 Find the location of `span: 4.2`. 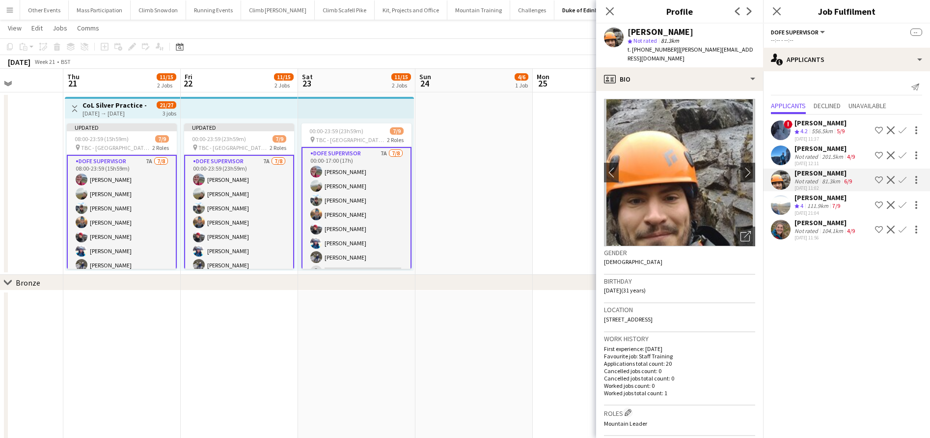

span: 4.2 is located at coordinates (804, 131).